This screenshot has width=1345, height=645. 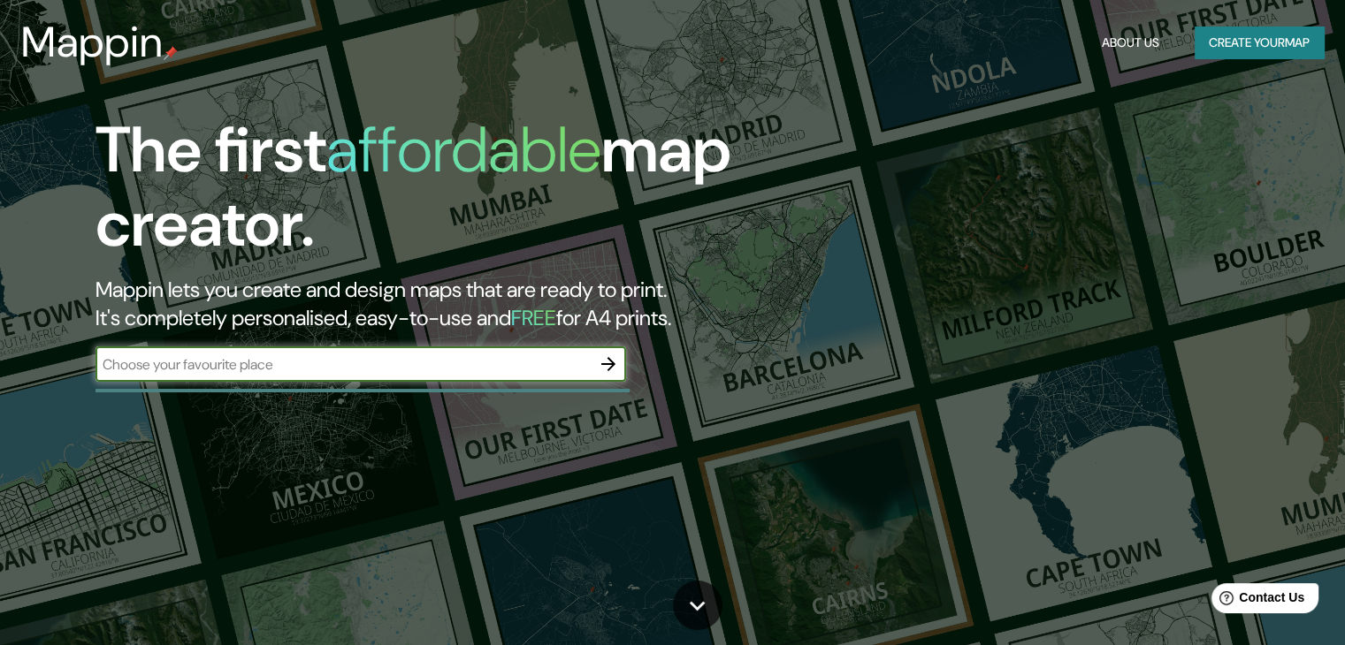 What do you see at coordinates (432, 195) in the screenshot?
I see `h1: The first map creator.` at bounding box center [432, 195].